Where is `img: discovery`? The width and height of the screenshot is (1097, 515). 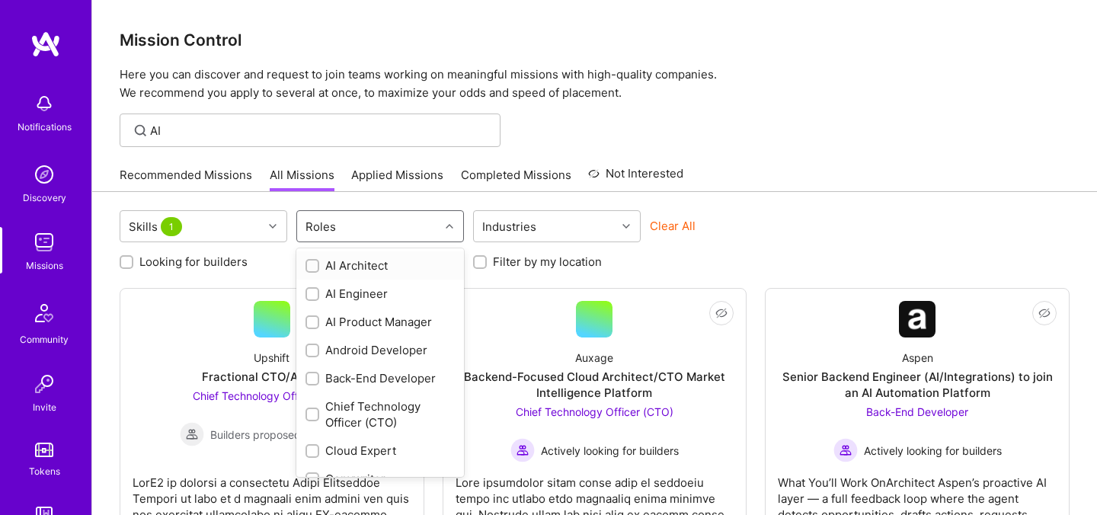 img: discovery is located at coordinates (44, 174).